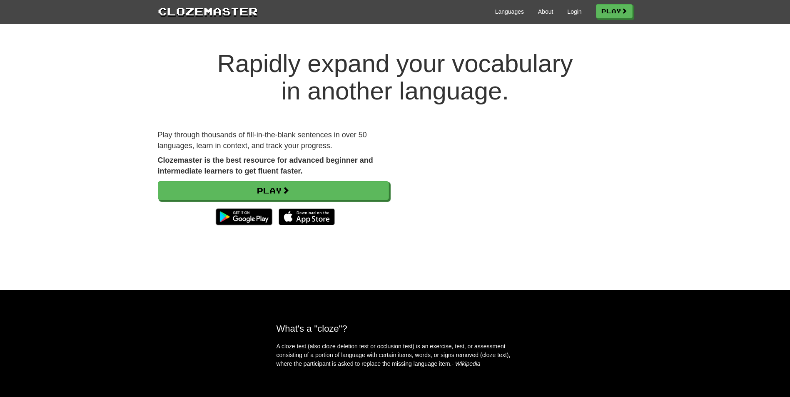 Image resolution: width=790 pixels, height=397 pixels. What do you see at coordinates (306, 217) in the screenshot?
I see `img: Download_on_the_App_Store_Badge_US-UK_135x40-25178aeef6eb6b83b96f5f2d004eda3bffbb37122de64afbaef7...` at bounding box center [306, 217].